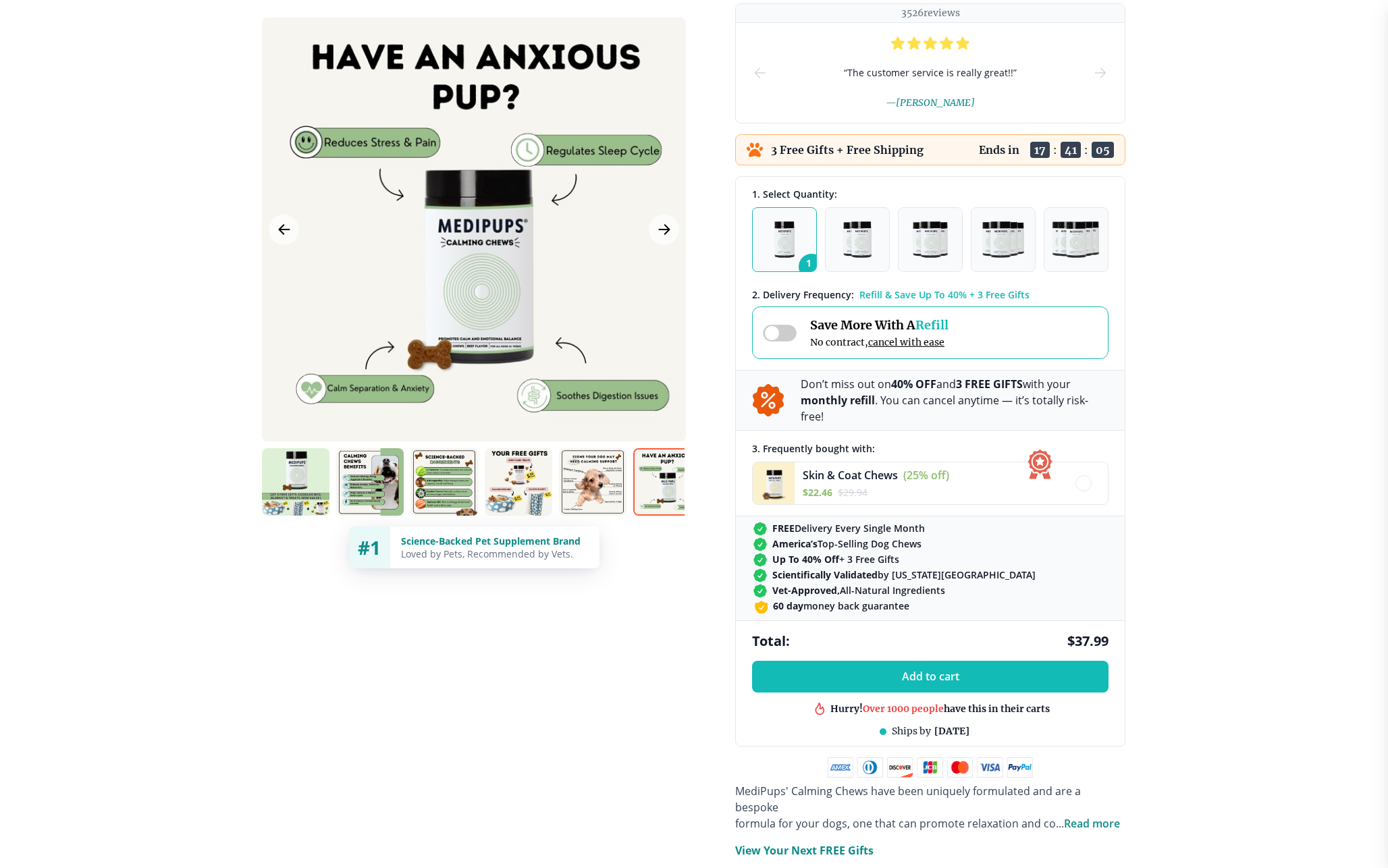 This screenshot has width=1388, height=868. I want to click on span: Top-Selling Dog Chews, so click(847, 543).